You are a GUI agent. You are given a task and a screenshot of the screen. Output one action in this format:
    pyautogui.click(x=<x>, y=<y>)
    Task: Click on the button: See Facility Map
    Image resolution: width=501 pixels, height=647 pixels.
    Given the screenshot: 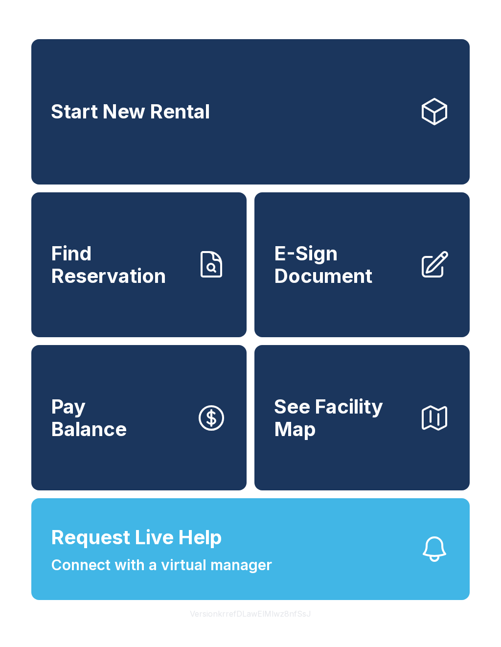 What is the action you would take?
    pyautogui.click(x=362, y=418)
    